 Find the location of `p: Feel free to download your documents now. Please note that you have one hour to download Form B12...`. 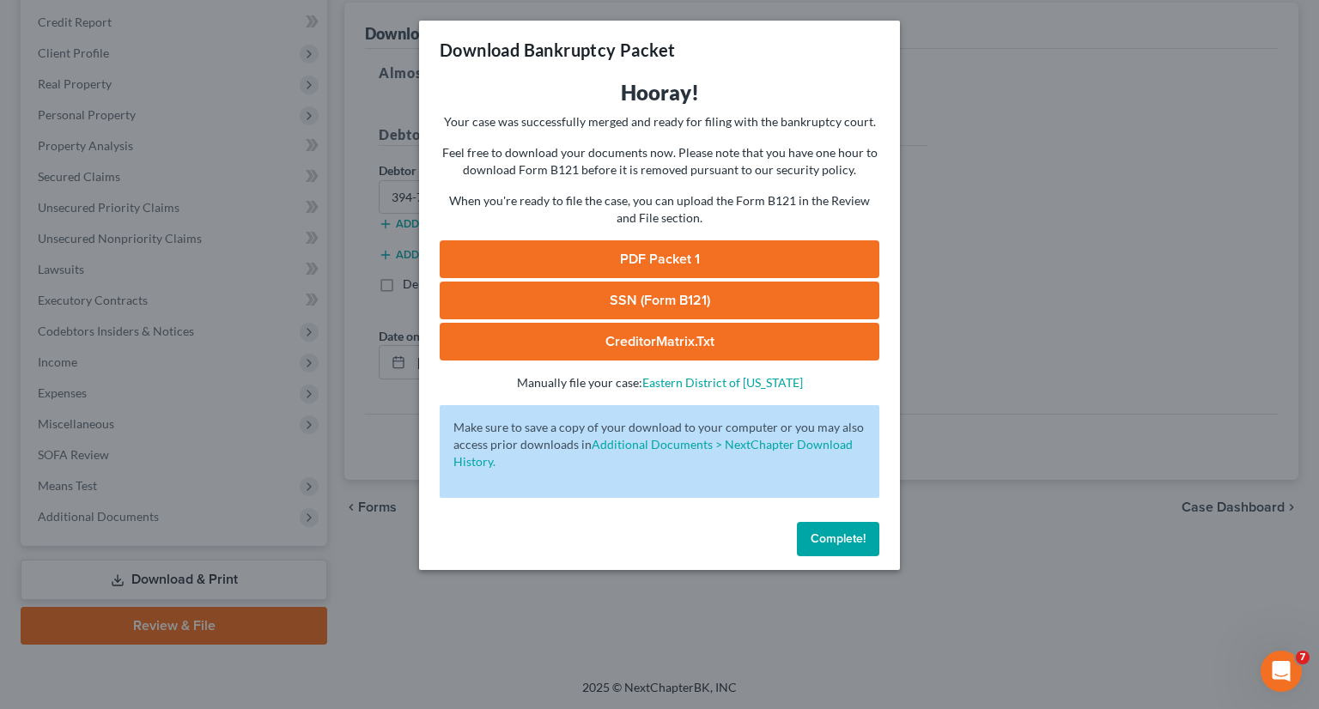

p: Feel free to download your documents now. Please note that you have one hour to download Form B12... is located at coordinates (660, 161).